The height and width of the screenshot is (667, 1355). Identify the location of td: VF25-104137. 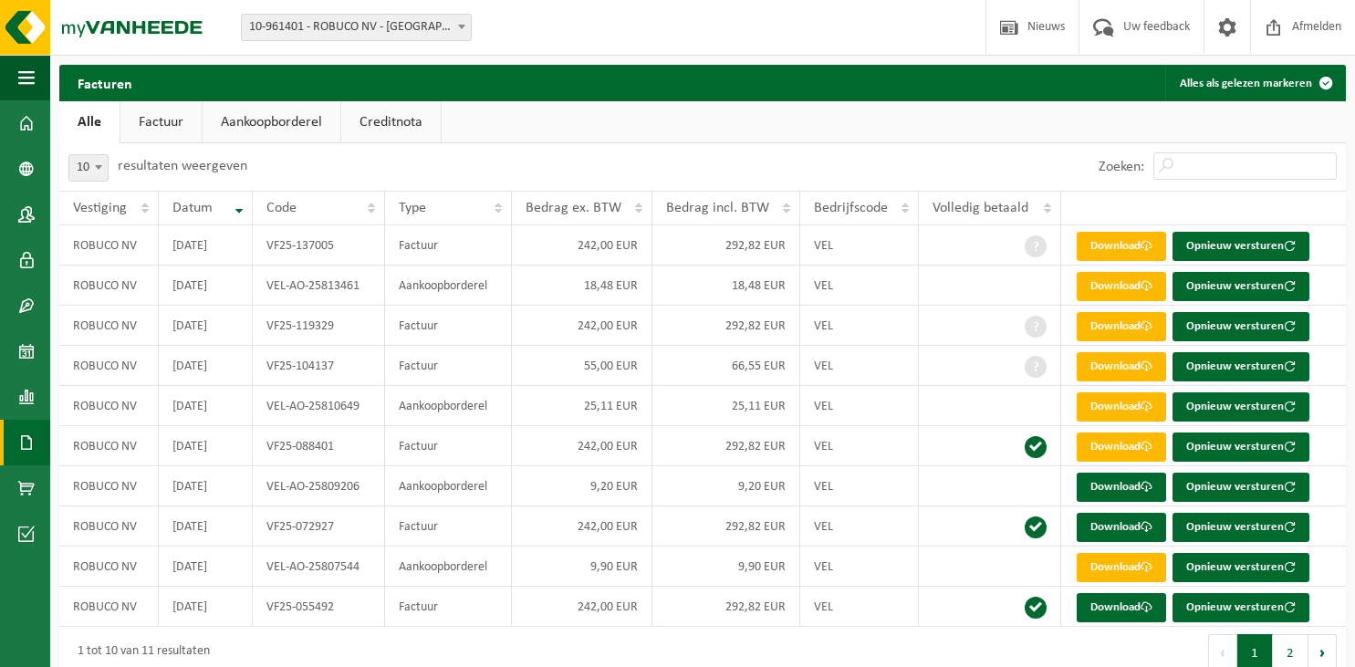
(318, 366).